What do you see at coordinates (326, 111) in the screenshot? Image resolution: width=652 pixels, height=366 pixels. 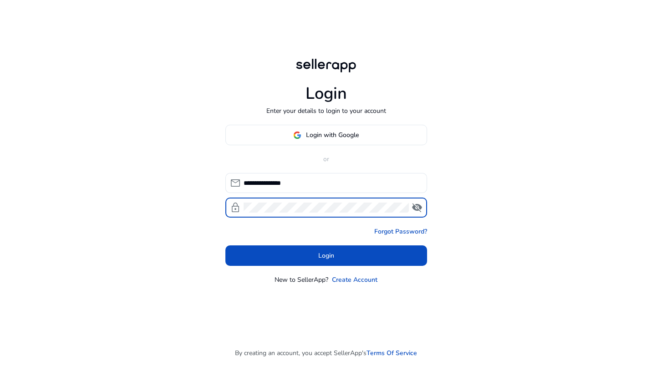 I see `p: Enter your details to login to your account` at bounding box center [326, 111].